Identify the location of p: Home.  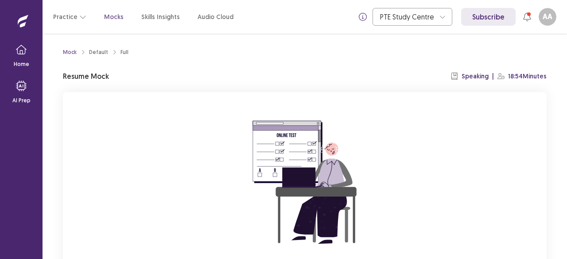
(21, 64).